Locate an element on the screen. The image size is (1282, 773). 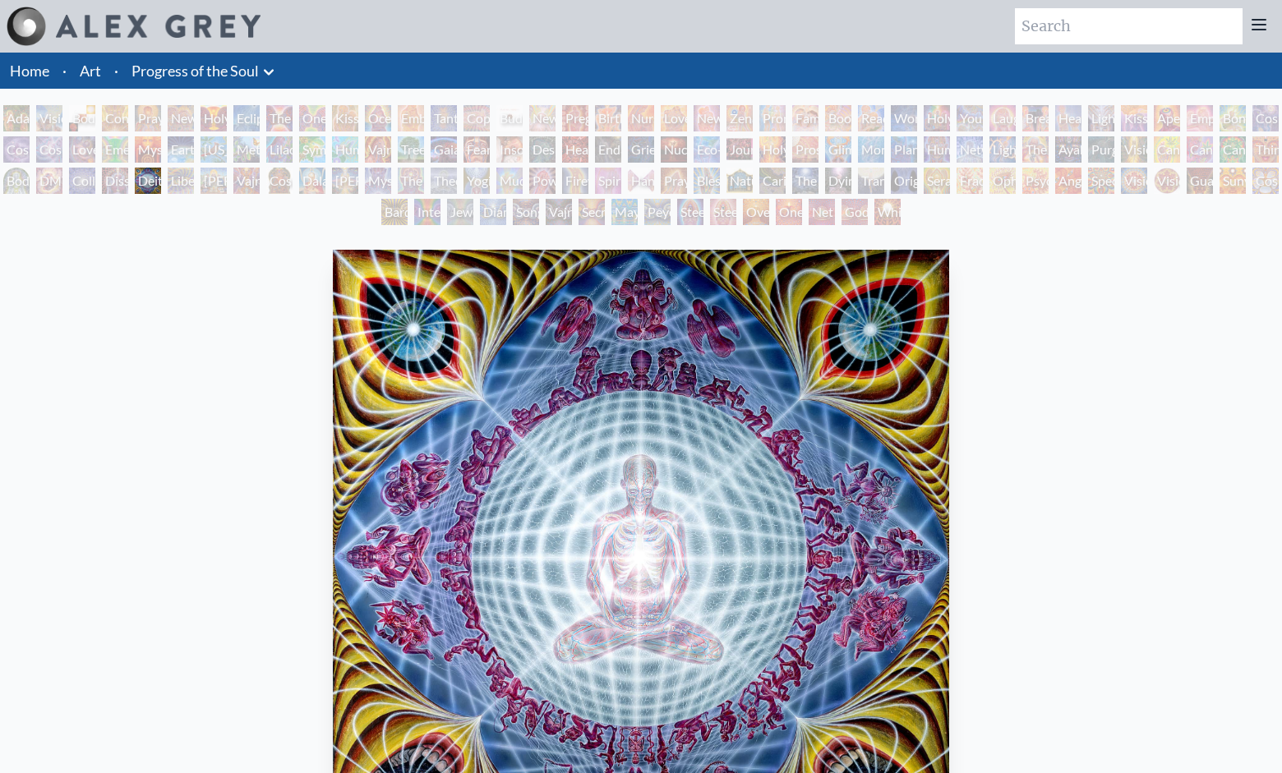
div: Gaia is located at coordinates (444, 150).